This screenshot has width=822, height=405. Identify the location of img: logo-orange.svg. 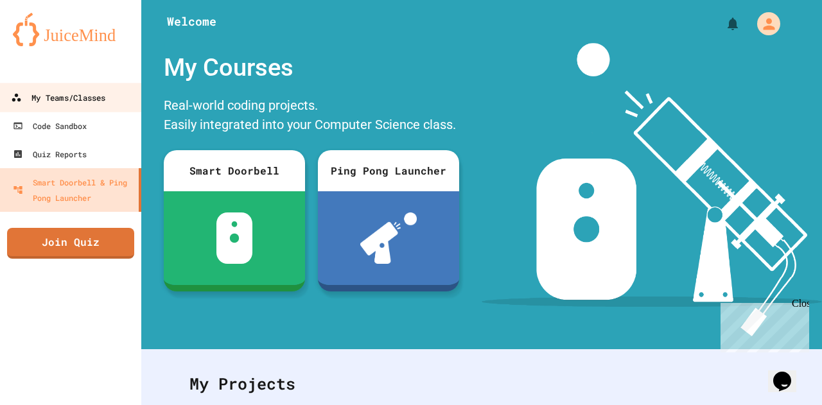
(71, 30).